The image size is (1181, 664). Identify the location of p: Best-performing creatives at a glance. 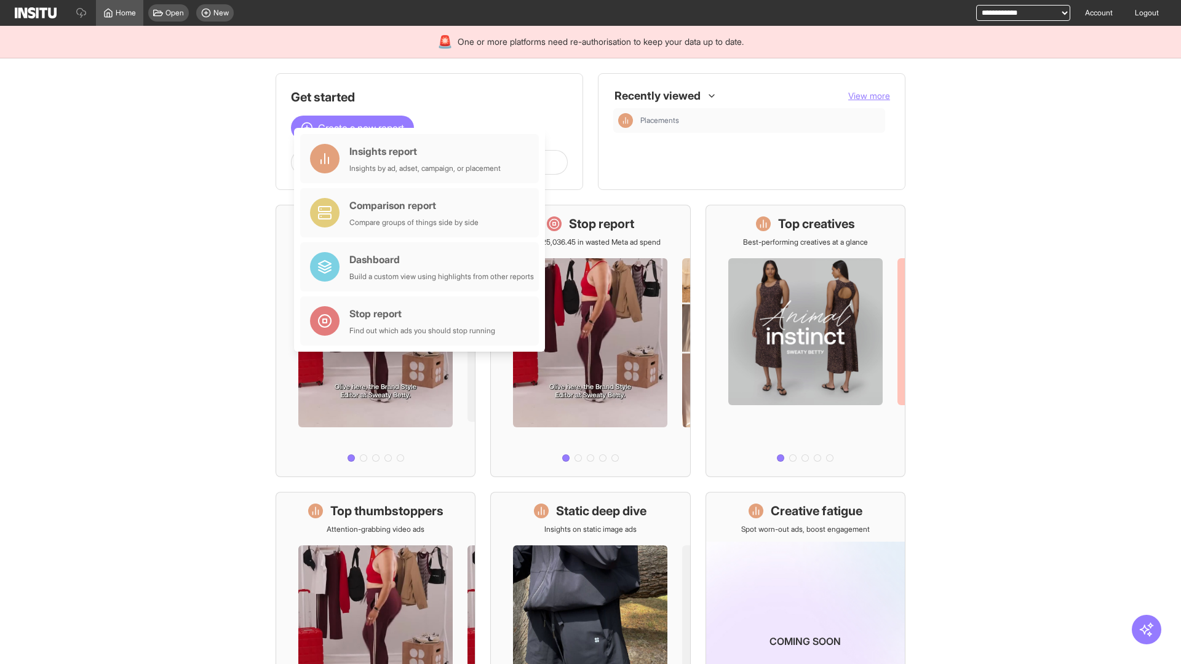
(805, 242).